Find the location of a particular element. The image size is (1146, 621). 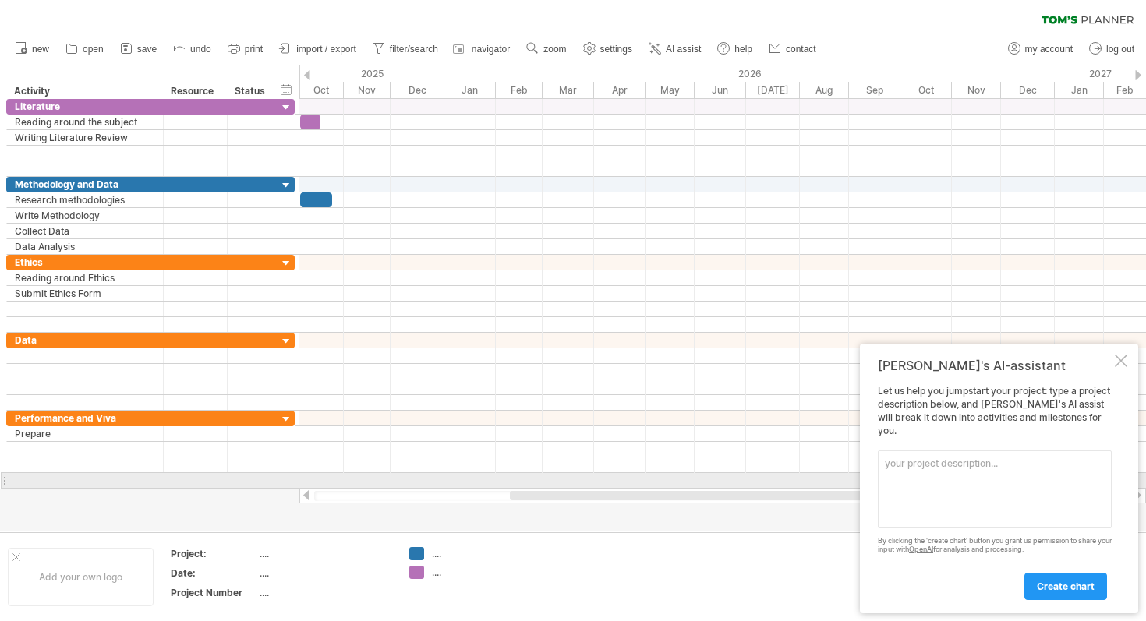

div: November 2026 is located at coordinates (976, 90).